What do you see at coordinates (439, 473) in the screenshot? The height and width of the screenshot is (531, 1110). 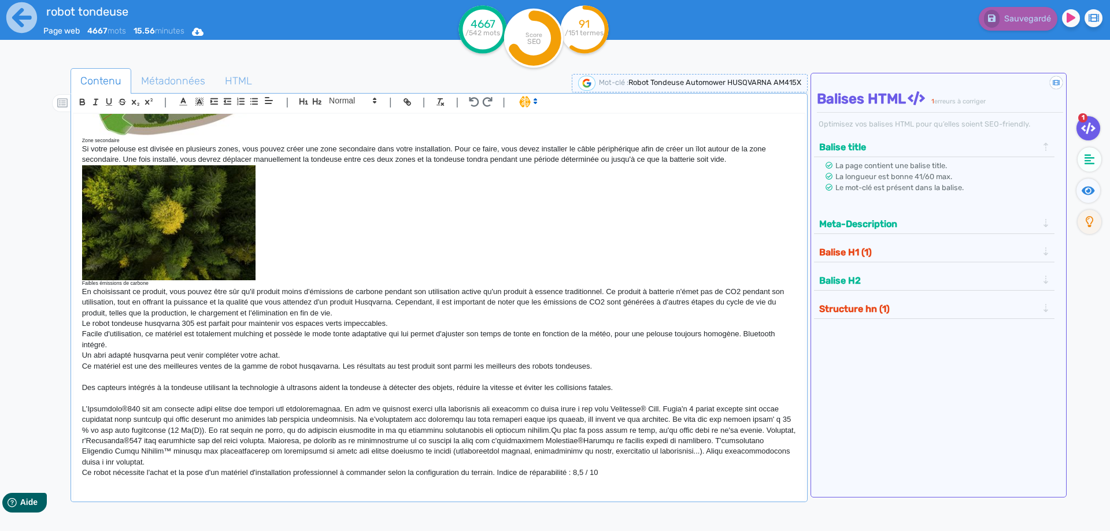 I see `p: Ce robot nécessite l'achat et la pose d'un matériel d'installation professionnel à commander selo...` at bounding box center [439, 473].